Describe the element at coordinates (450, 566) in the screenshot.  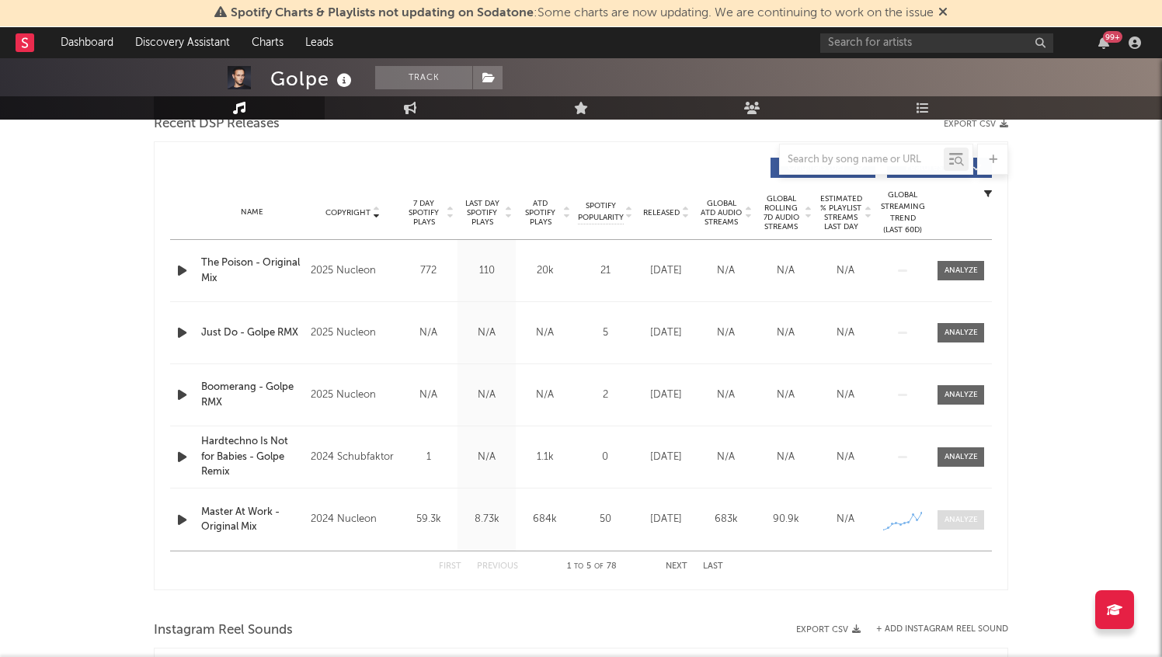
I see `button: First` at that location.